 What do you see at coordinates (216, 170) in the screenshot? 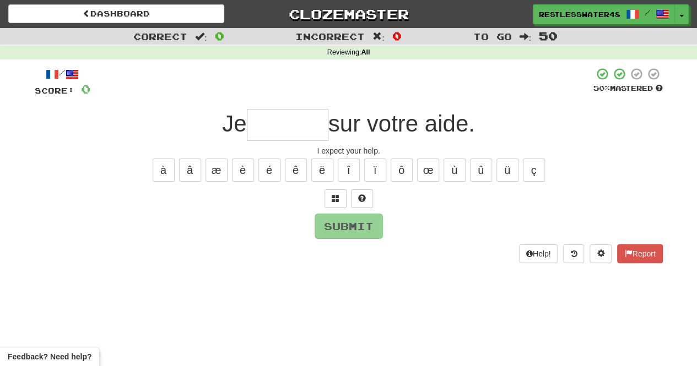
I see `button: æ` at bounding box center [216, 170].